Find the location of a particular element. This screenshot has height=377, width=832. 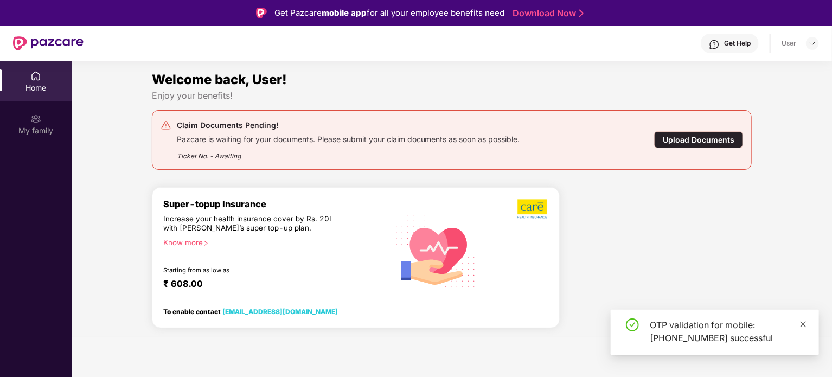

img: svg+xml;base64,PHN2ZyB3aWR0aD0iMjAiIGhlaWdodD0iMjAiIHZpZXdCb3g9IjAgMCAyMCAyMCIgZmlsbD0ibm9uZSIgeG... is located at coordinates (36, 119).